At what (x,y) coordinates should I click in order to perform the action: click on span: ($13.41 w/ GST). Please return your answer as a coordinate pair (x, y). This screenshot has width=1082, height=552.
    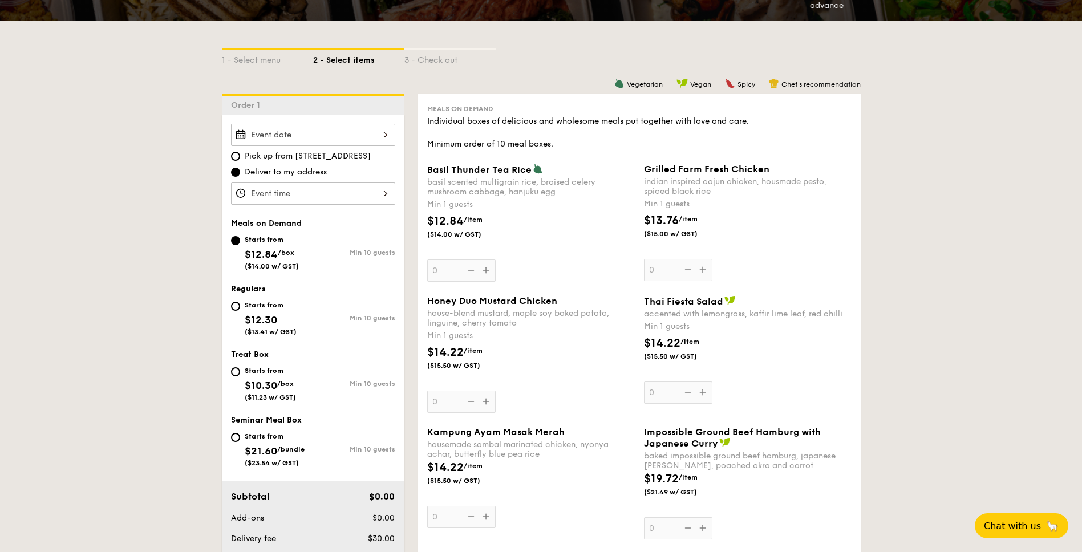
    Looking at the image, I should click on (270, 332).